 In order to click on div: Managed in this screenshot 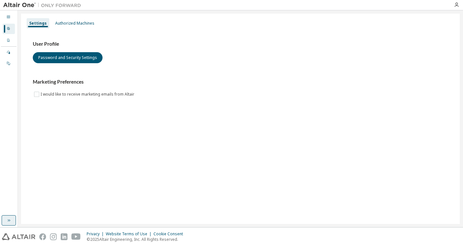, I will do `click(9, 53)`.